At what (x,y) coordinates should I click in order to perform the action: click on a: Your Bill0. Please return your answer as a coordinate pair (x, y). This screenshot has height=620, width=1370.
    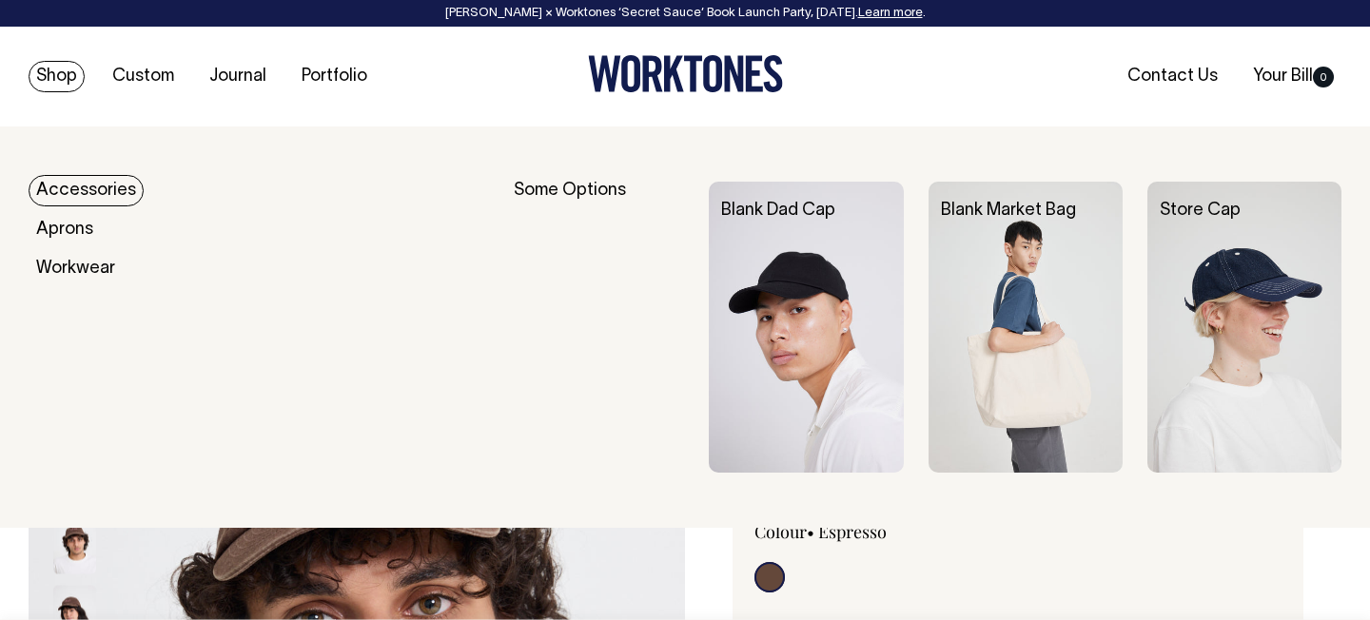
    Looking at the image, I should click on (1293, 76).